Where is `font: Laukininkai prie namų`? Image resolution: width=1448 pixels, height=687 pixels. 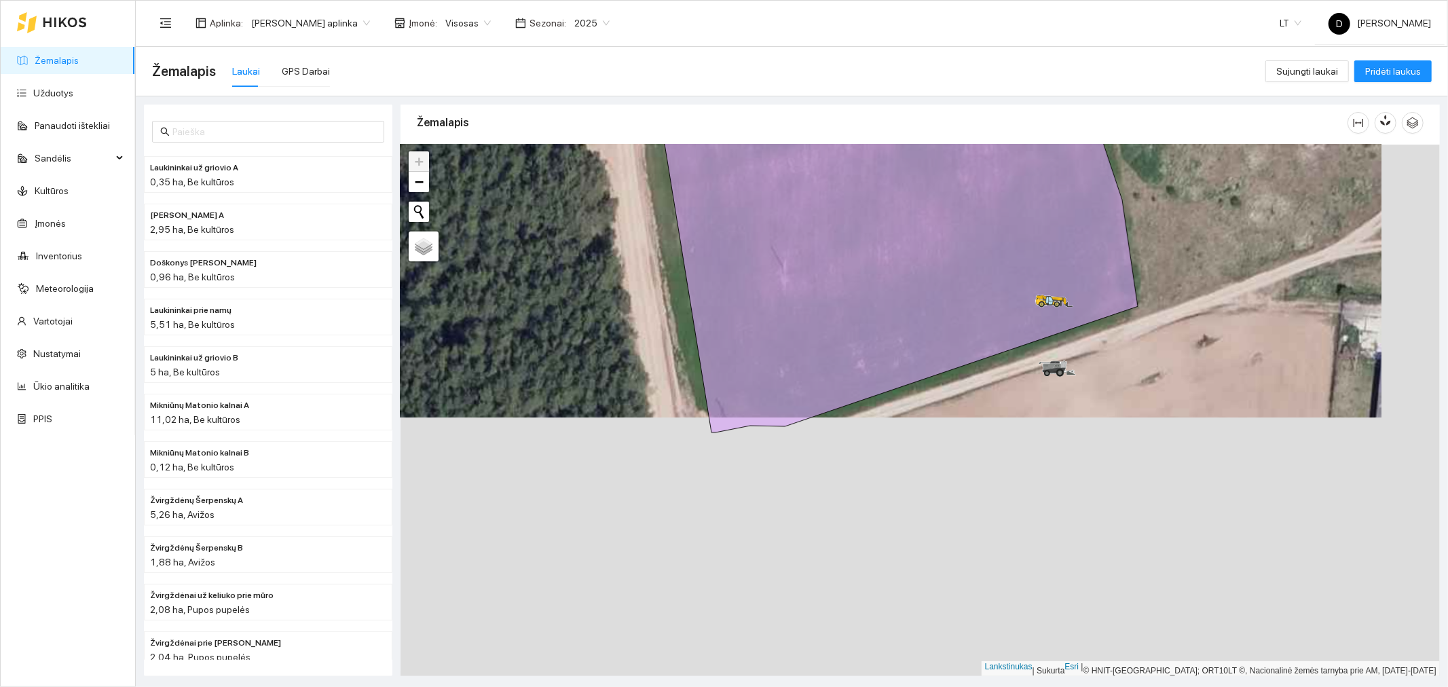
font: Laukininkai prie namų is located at coordinates (191, 310).